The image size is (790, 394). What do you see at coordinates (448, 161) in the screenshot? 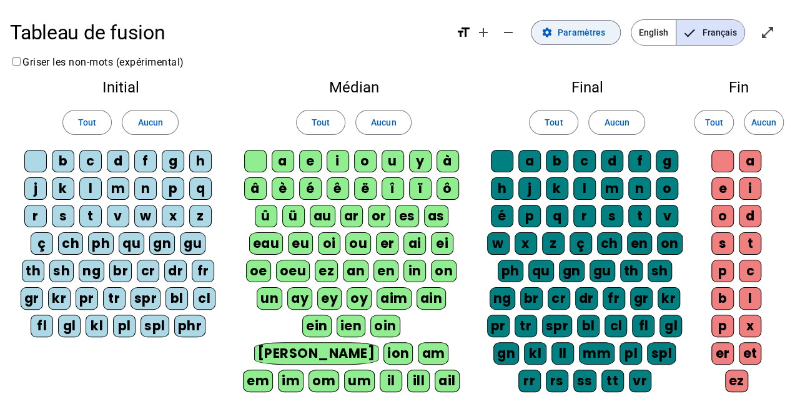
I see `div: à` at bounding box center [448, 161].